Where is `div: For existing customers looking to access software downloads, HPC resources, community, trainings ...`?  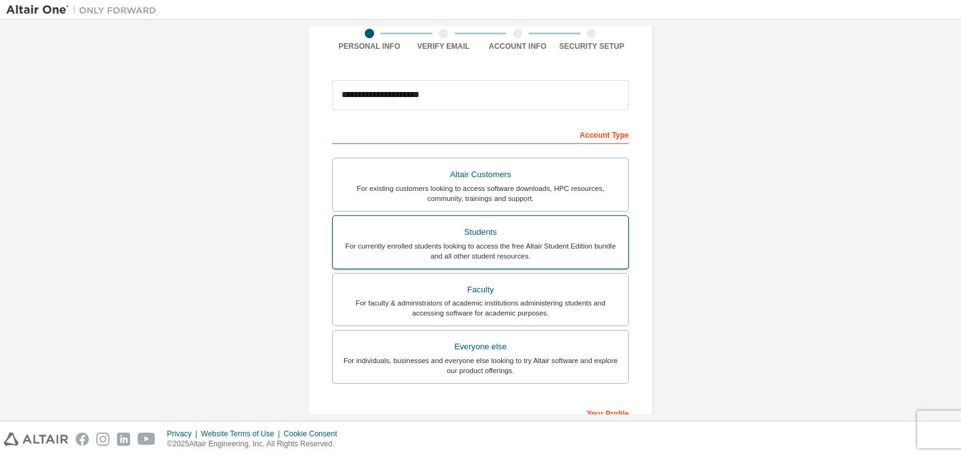
div: For existing customers looking to access software downloads, HPC resources, community, trainings ... is located at coordinates (480, 193).